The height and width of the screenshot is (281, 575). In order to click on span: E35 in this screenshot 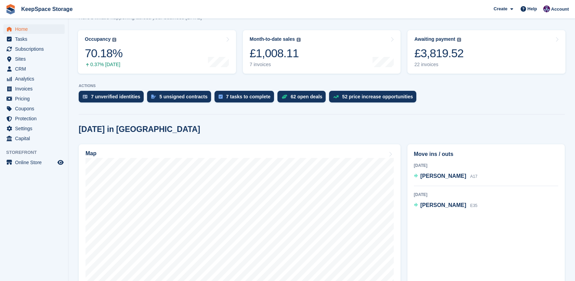, I will do `click(474, 205)`.